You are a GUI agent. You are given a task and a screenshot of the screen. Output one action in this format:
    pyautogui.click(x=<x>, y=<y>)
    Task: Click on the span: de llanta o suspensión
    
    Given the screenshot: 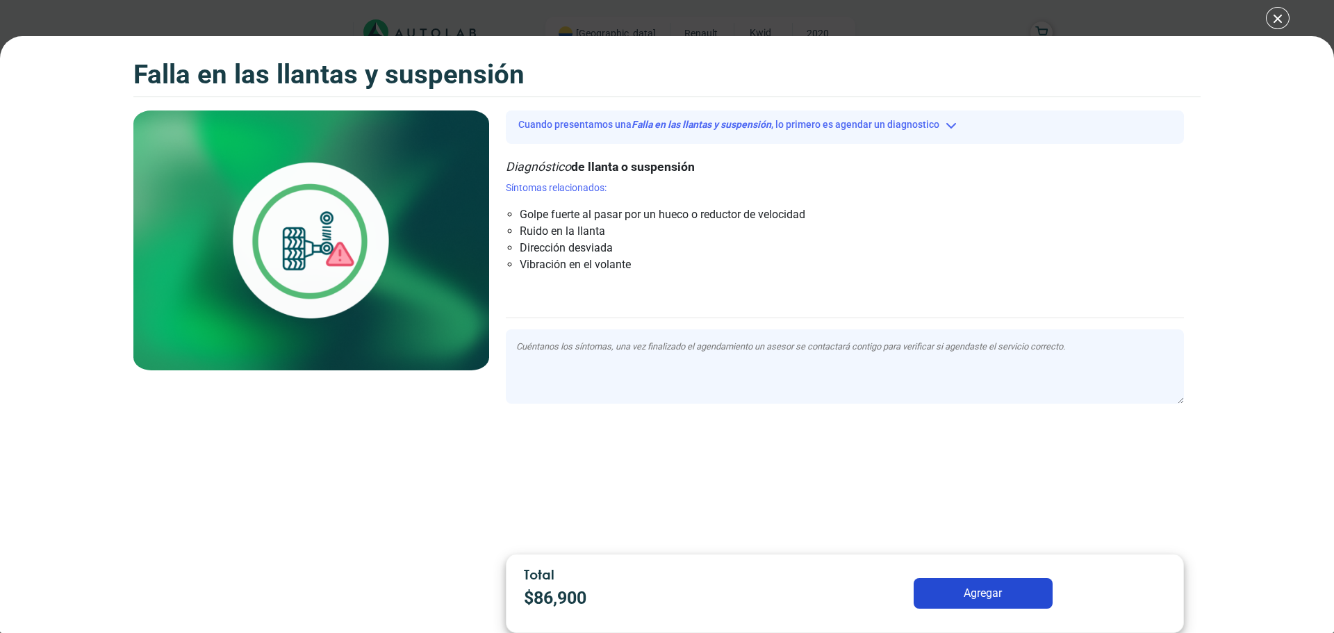 What is the action you would take?
    pyautogui.click(x=633, y=167)
    